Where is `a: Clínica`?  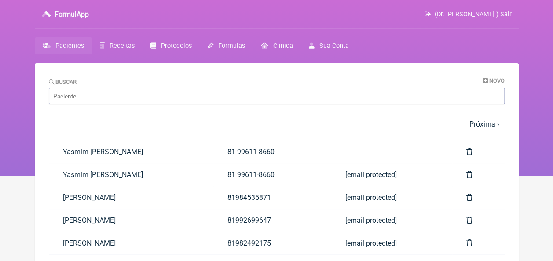 a: Clínica is located at coordinates (277, 46).